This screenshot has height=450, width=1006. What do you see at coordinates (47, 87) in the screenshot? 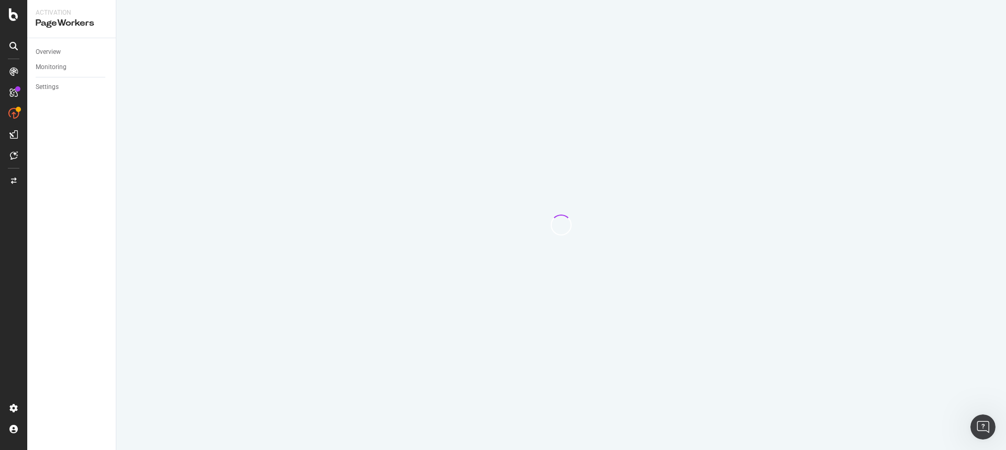
I see `div: Settings` at bounding box center [47, 87].